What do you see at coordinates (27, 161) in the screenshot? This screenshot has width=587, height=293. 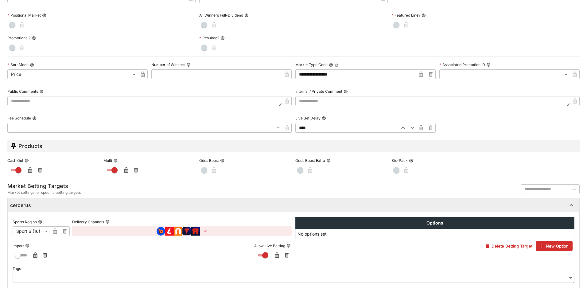 I see `button: Cash Out` at bounding box center [27, 161].